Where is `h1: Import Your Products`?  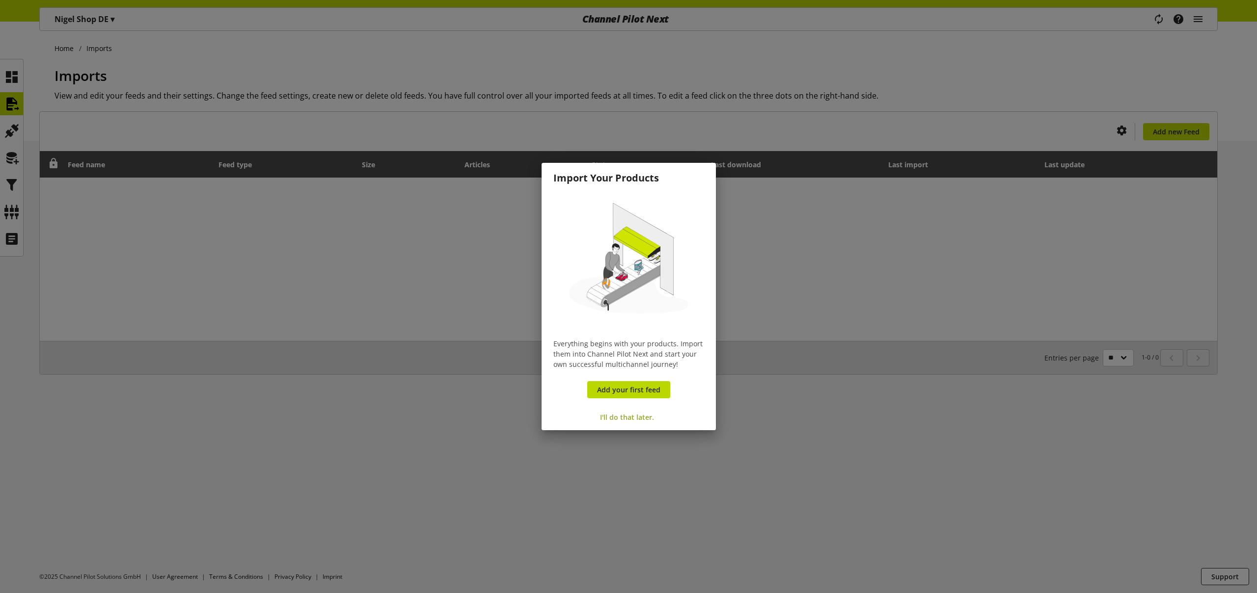 h1: Import Your Products is located at coordinates (628, 178).